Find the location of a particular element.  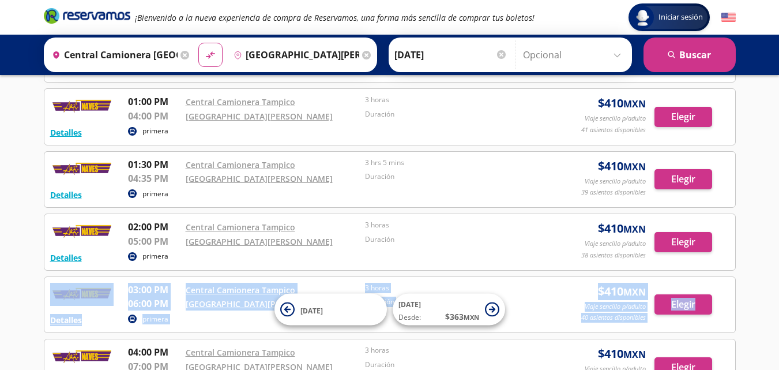

p: 38 asientos disponibles is located at coordinates (614, 255).